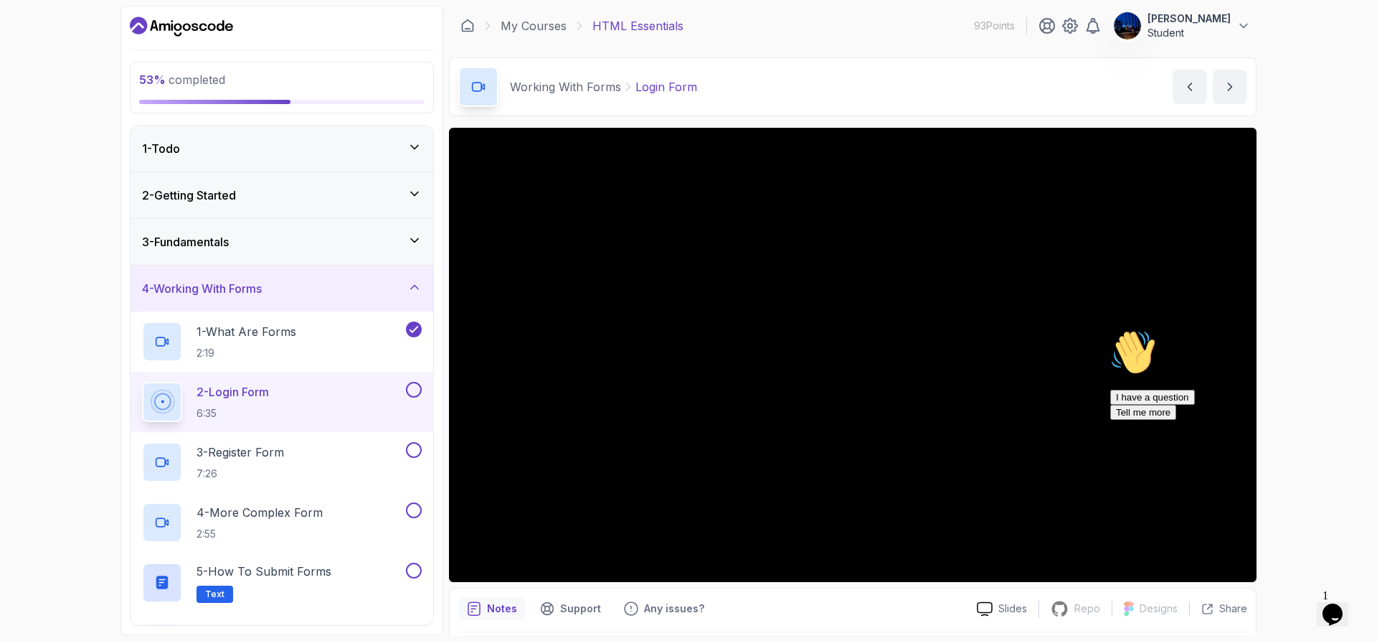 This screenshot has height=641, width=1377. Describe the element at coordinates (264, 571) in the screenshot. I see `p: 5 - How to Submit Forms` at that location.